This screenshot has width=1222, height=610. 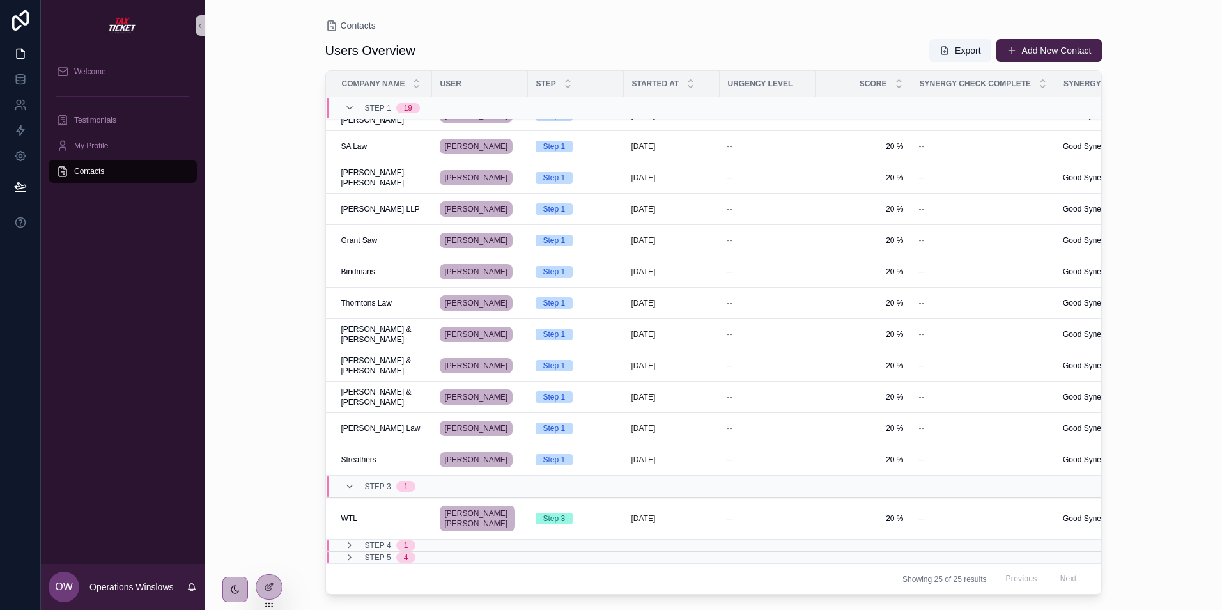 I want to click on a: My Profile, so click(x=123, y=146).